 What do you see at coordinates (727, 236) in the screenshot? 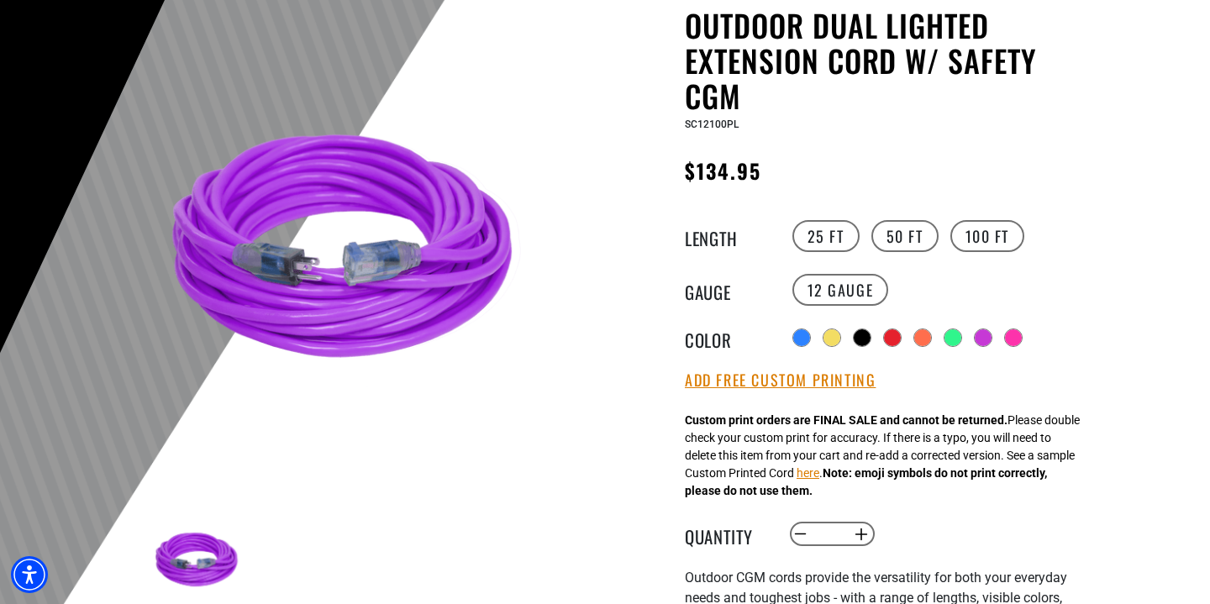
I see `legend: Length` at bounding box center [727, 236].